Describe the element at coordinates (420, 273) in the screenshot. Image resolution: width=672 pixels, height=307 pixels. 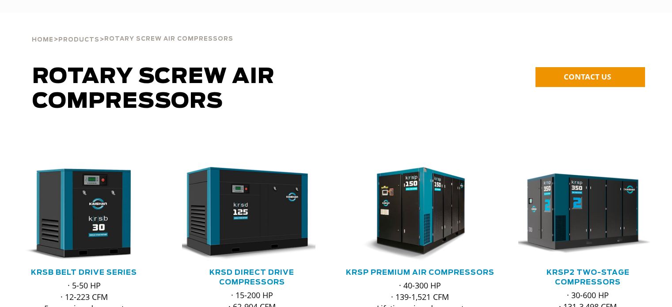
I see `a: KRSP Premium Air Compressors` at that location.